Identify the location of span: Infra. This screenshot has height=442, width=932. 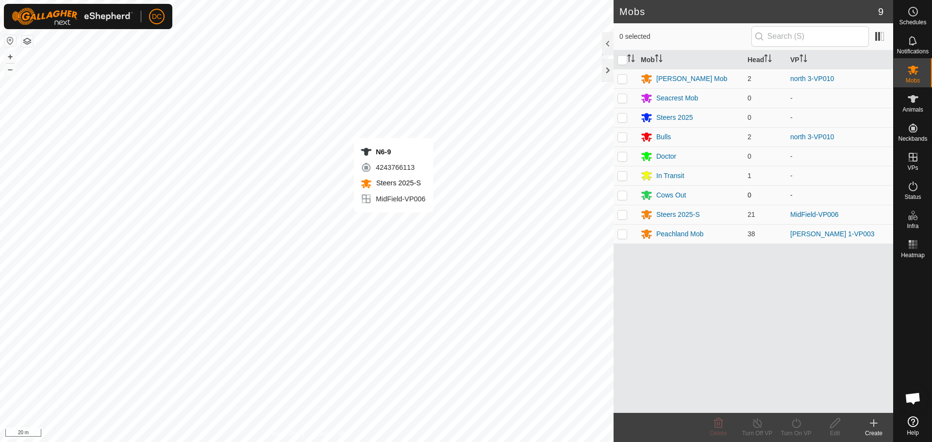
(913, 226).